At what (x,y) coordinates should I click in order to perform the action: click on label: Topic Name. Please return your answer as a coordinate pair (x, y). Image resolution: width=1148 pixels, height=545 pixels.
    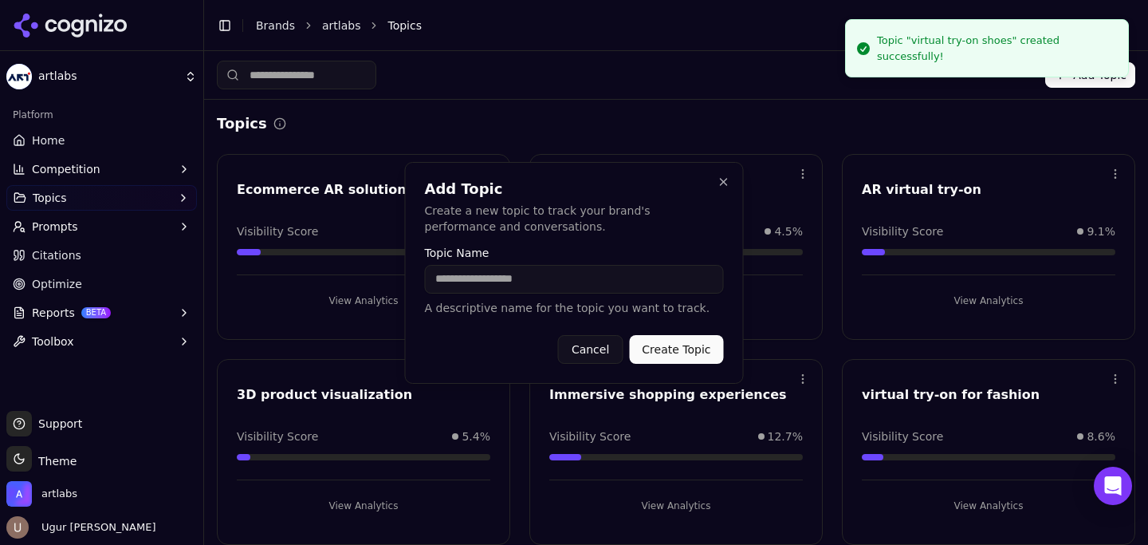
    Looking at the image, I should click on (574, 253).